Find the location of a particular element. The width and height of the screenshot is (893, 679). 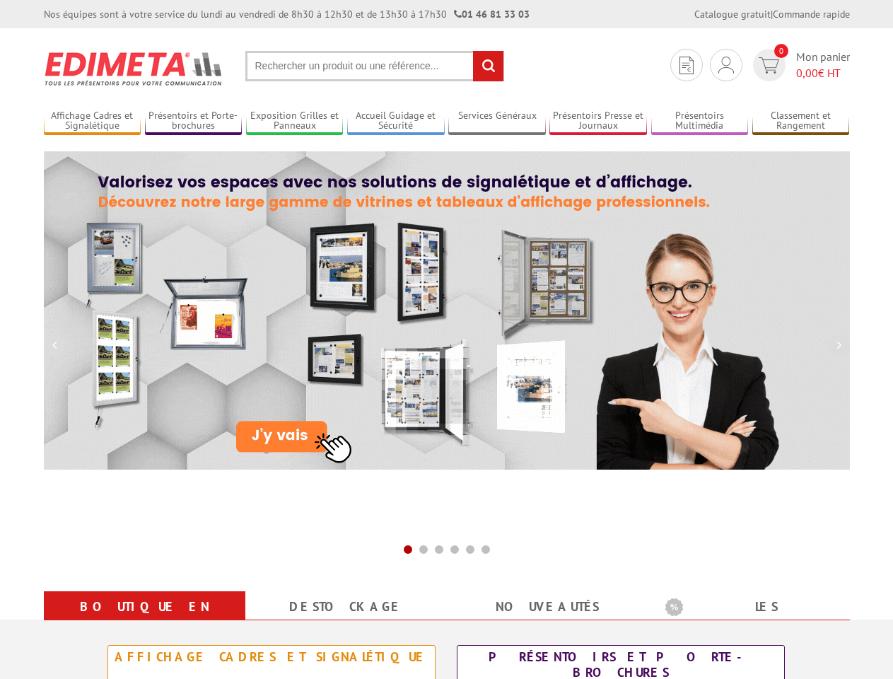

a: Présentoirs et Porte-brochures is located at coordinates (194, 121).